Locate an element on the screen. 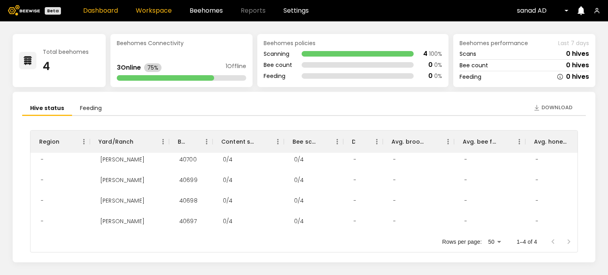  img: Beewise logo is located at coordinates (24, 10).